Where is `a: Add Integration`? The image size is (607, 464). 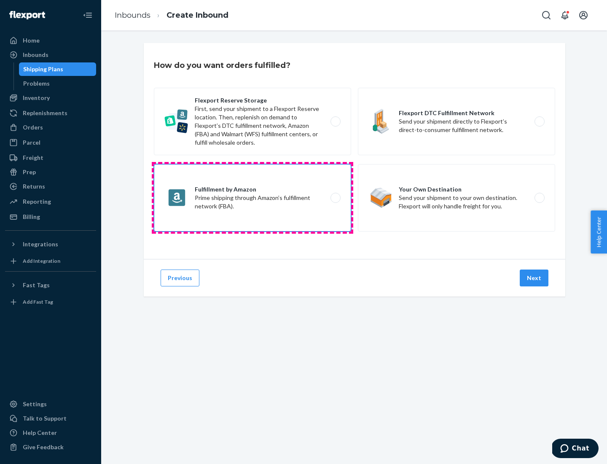
a: Add Integration is located at coordinates (51, 261).